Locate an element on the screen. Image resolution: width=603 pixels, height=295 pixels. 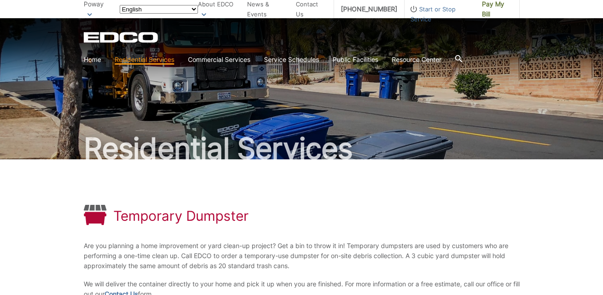
a: Home is located at coordinates (92, 60).